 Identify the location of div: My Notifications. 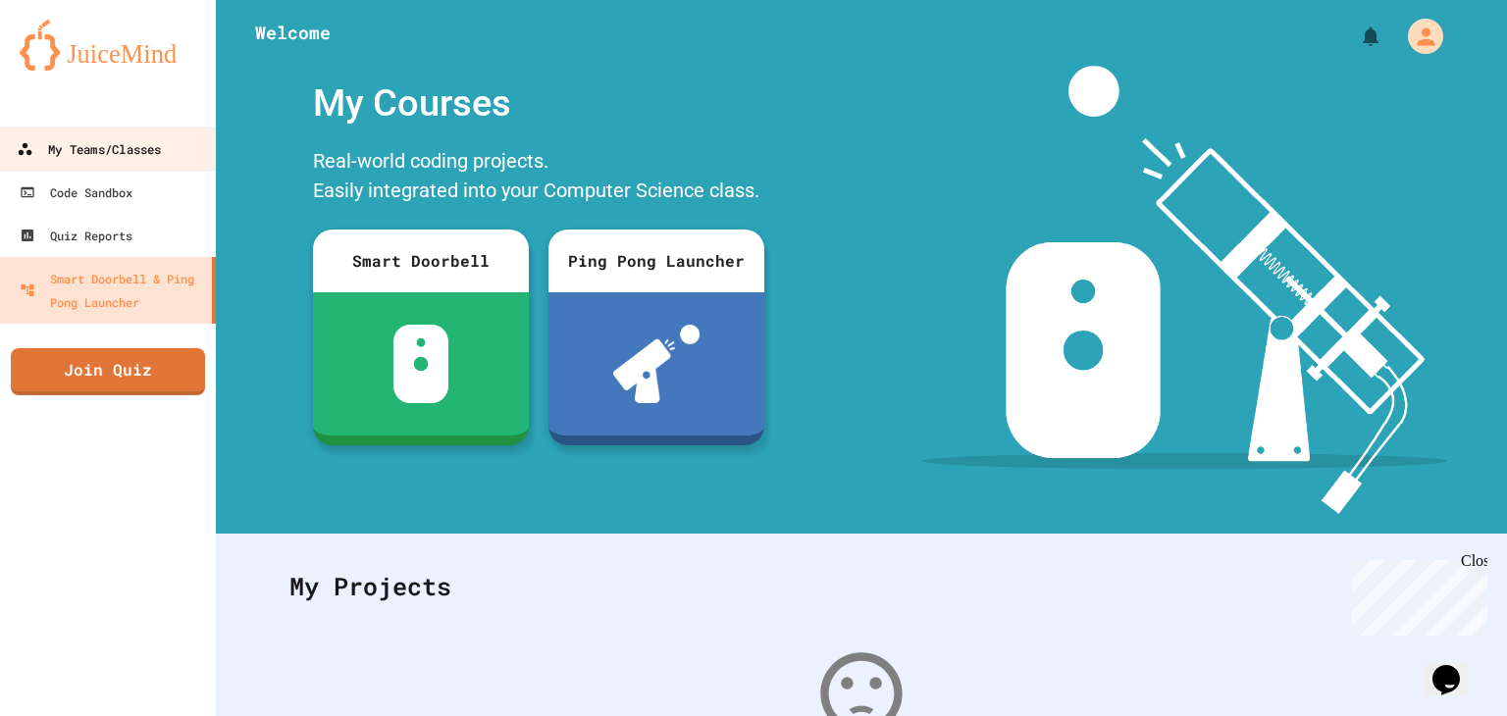
(1355, 36).